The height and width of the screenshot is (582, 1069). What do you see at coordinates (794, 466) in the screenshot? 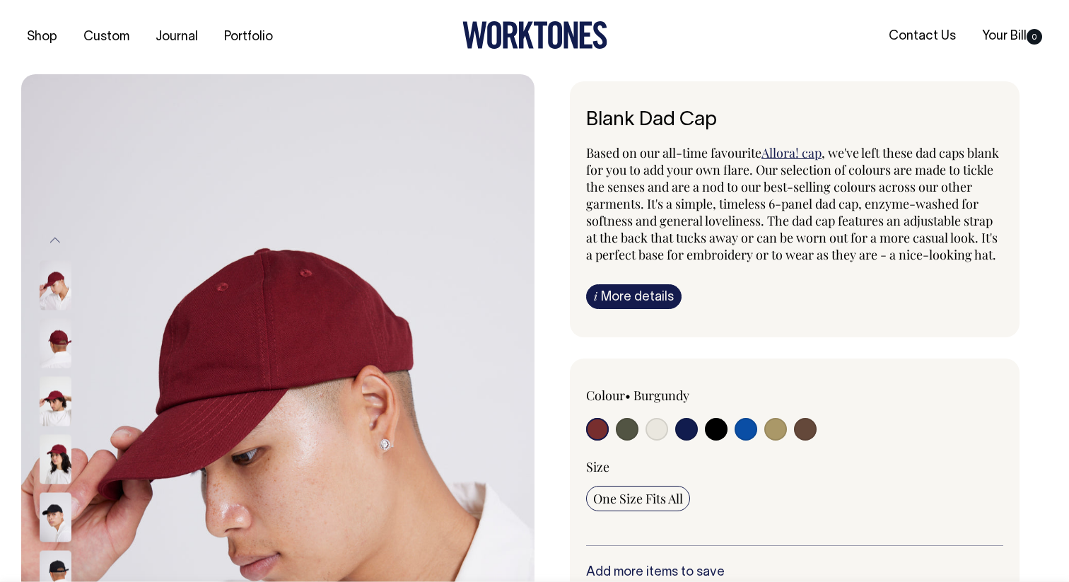
I see `div: Size` at bounding box center [794, 466].